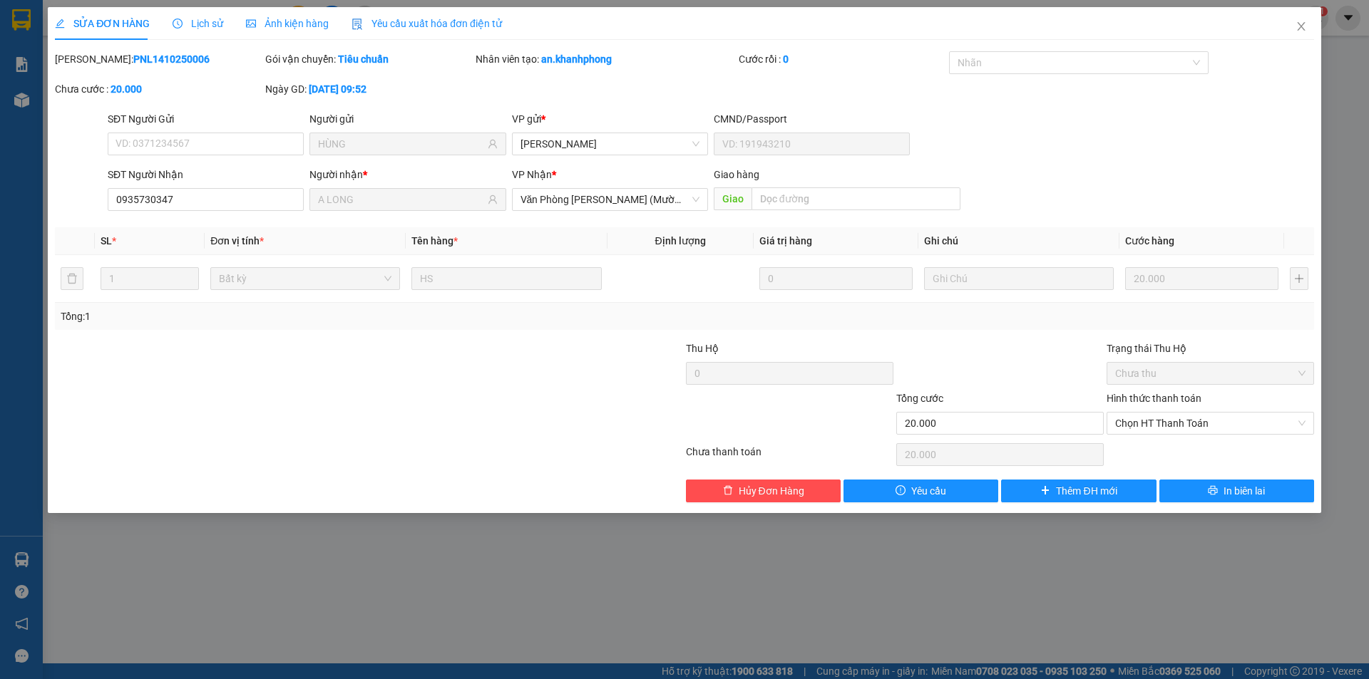  Describe the element at coordinates (532, 175) in the screenshot. I see `span: VP Nhận` at that location.